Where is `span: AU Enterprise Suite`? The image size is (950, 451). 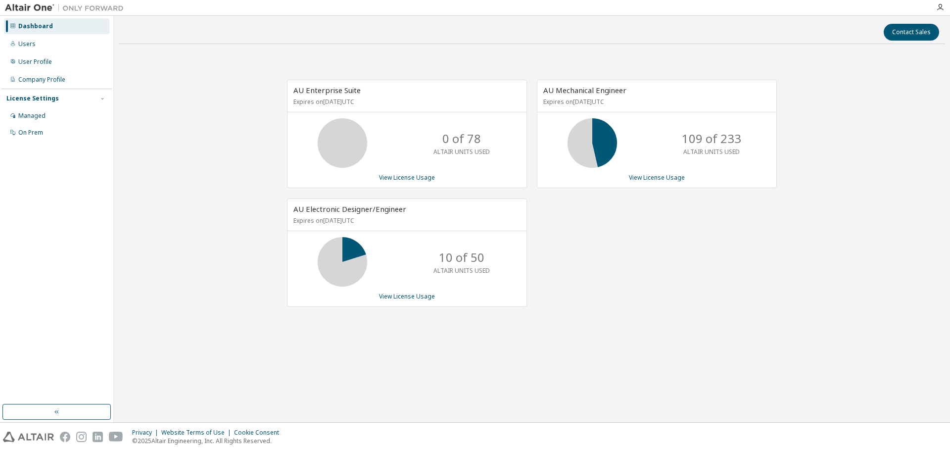 span: AU Enterprise Suite is located at coordinates (327, 90).